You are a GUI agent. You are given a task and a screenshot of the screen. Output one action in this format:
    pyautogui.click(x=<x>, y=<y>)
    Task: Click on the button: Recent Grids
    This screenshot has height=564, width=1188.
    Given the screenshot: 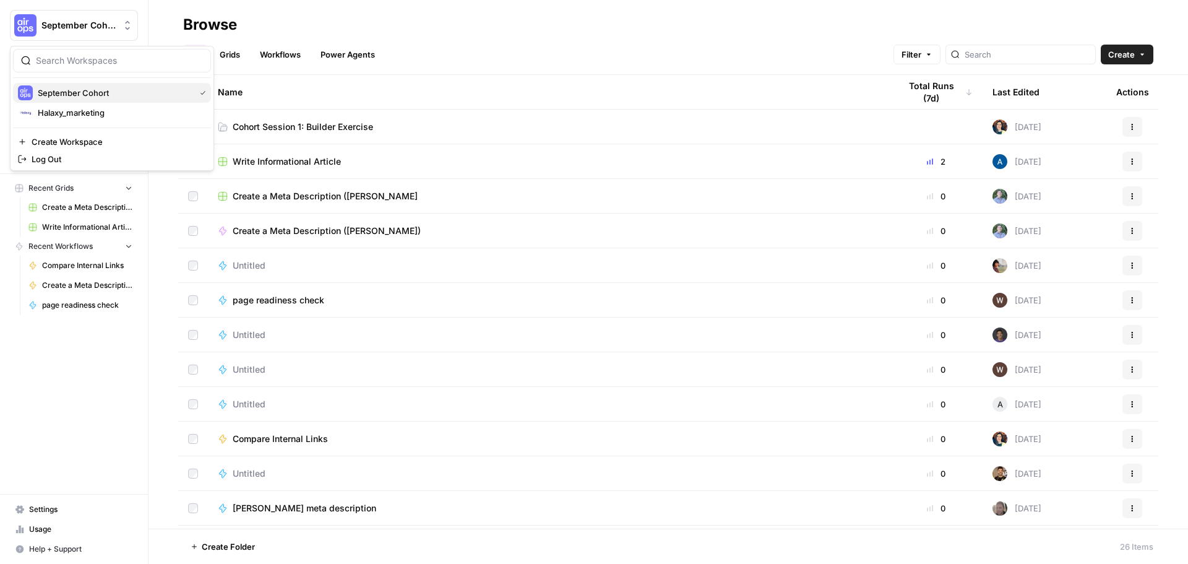 What is the action you would take?
    pyautogui.click(x=74, y=188)
    